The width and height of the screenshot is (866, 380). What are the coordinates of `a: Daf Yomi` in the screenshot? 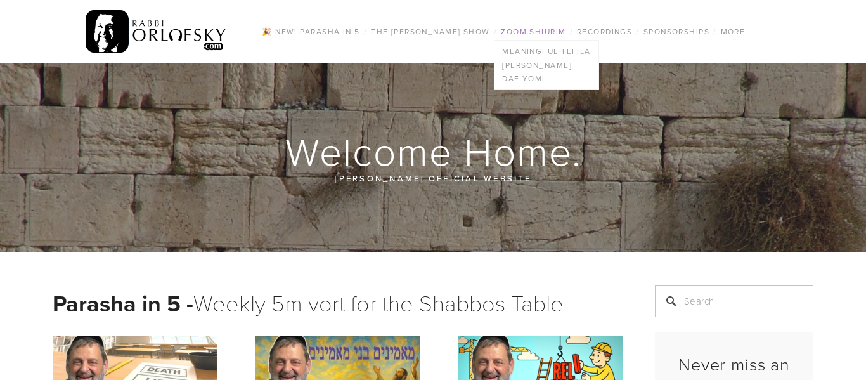 It's located at (546, 79).